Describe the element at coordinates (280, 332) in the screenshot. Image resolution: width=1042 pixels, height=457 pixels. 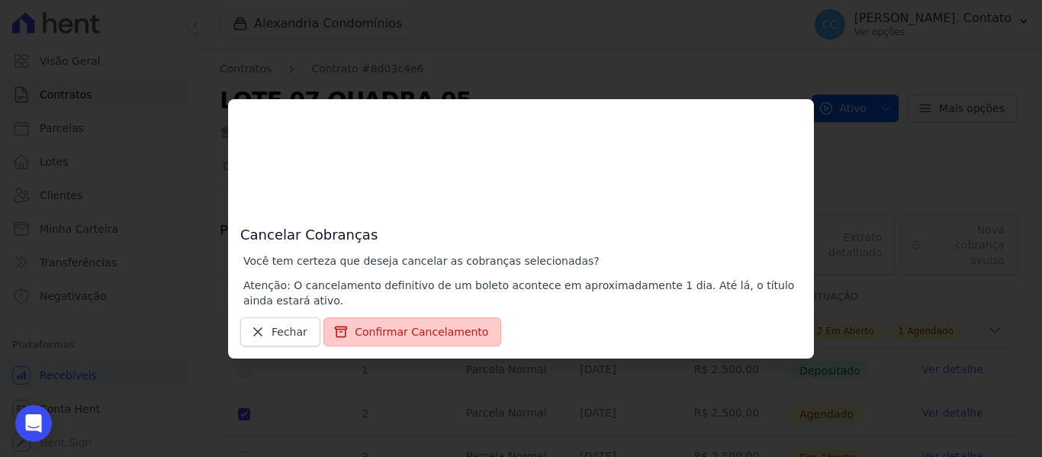
I see `a: Fechar` at that location.